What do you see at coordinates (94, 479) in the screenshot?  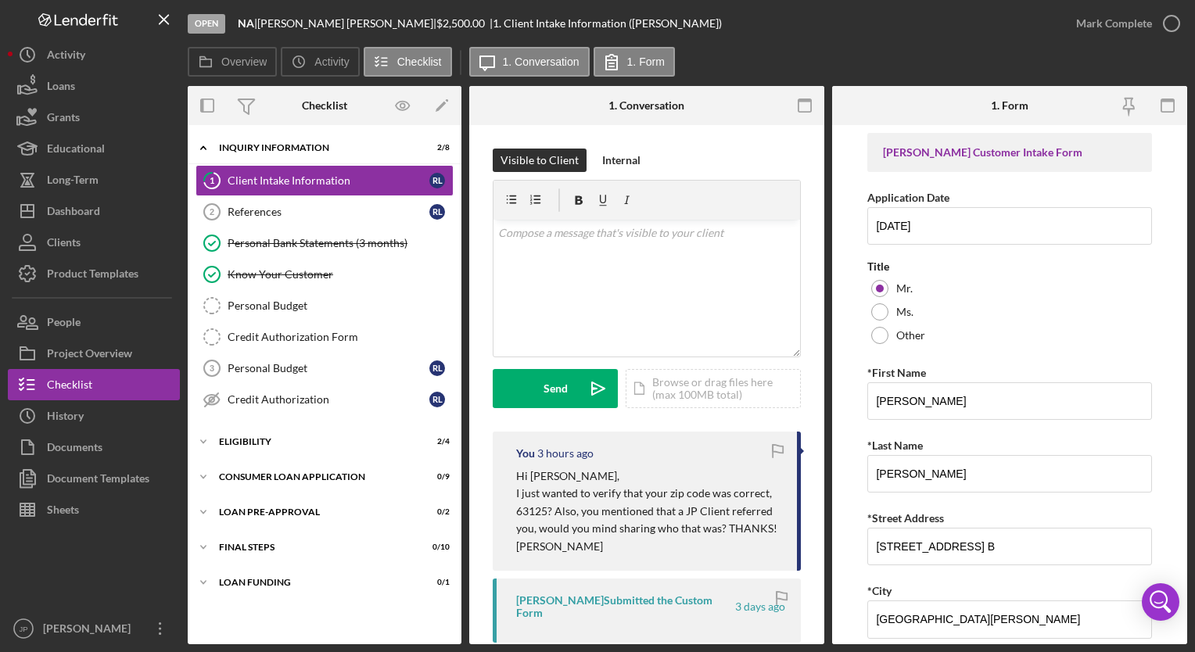 I see `a: Document Templates` at bounding box center [94, 479].